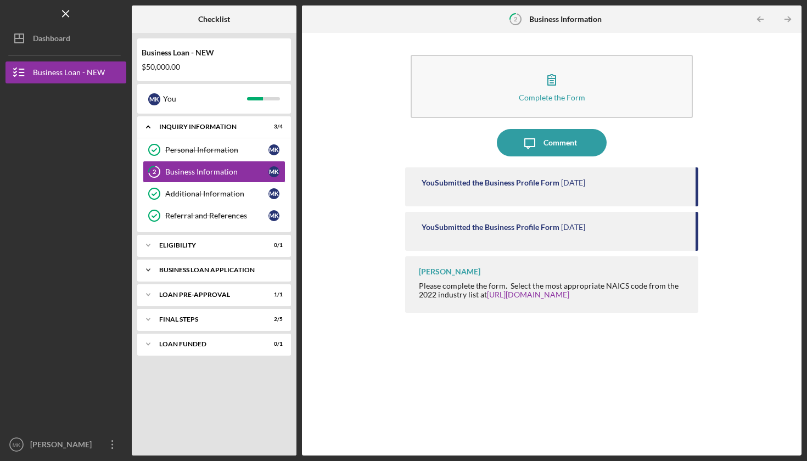  What do you see at coordinates (66, 38) in the screenshot?
I see `a: Dashboard` at bounding box center [66, 38].